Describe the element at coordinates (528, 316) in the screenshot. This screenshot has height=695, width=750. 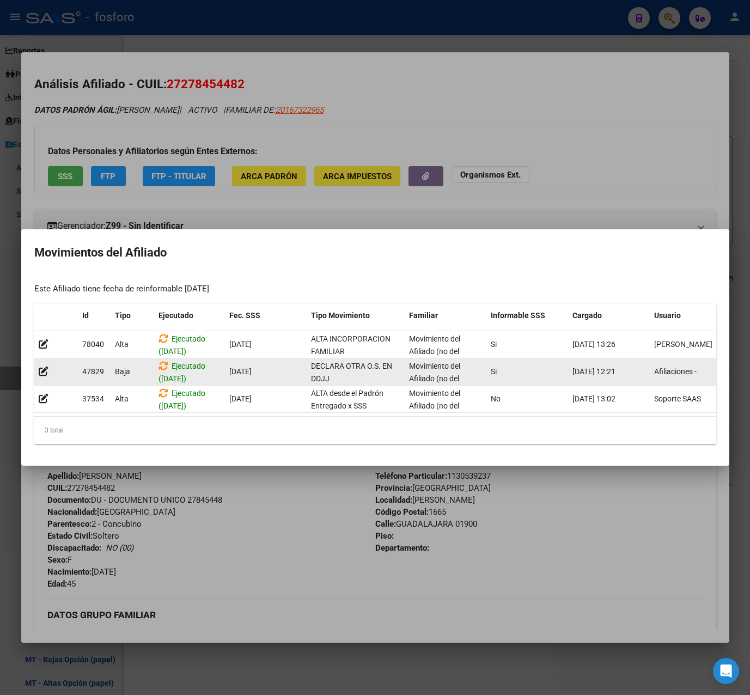
I see `datatable-header-cell: Informable SSS` at that location.